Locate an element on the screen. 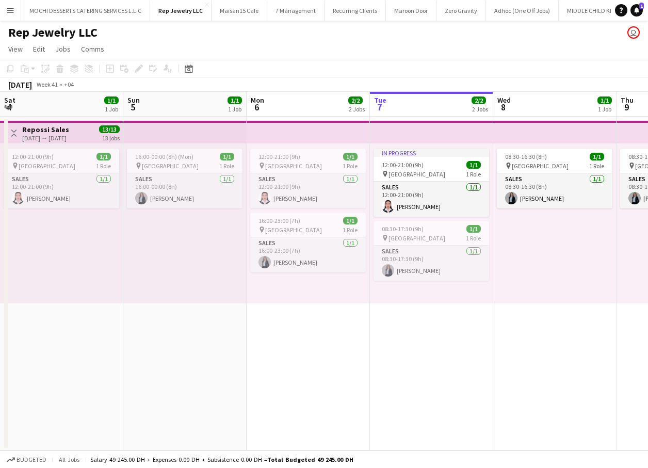 Image resolution: width=648 pixels, height=468 pixels. span: Total Budgeted 49 245.00 DH is located at coordinates (310, 459).